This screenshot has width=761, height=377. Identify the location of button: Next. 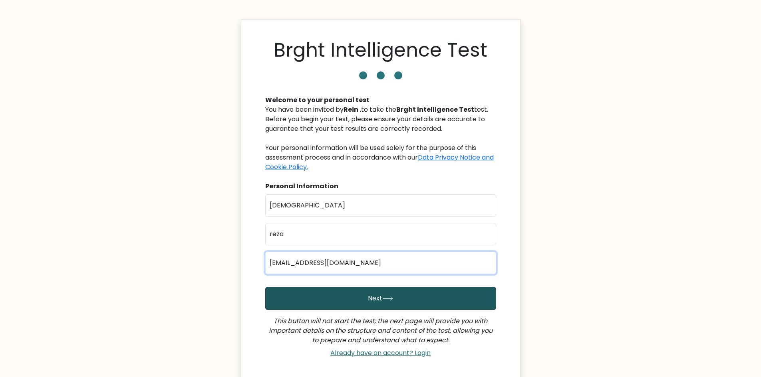
(381, 299).